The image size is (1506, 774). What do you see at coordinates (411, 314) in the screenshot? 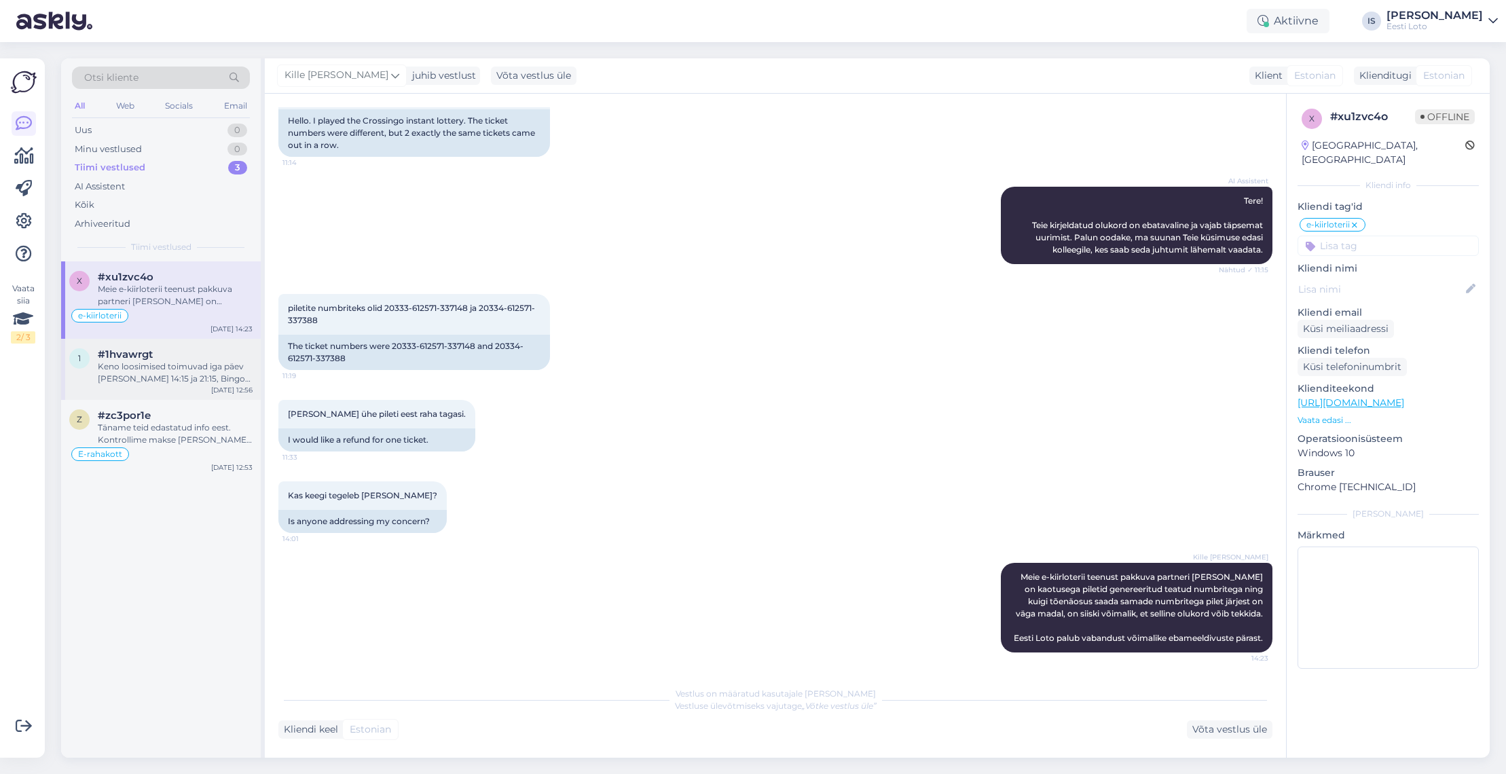
I see `span: piletite numbriteks olid 20333-612571-337148 ja 20334-612571-337388` at bounding box center [411, 314].